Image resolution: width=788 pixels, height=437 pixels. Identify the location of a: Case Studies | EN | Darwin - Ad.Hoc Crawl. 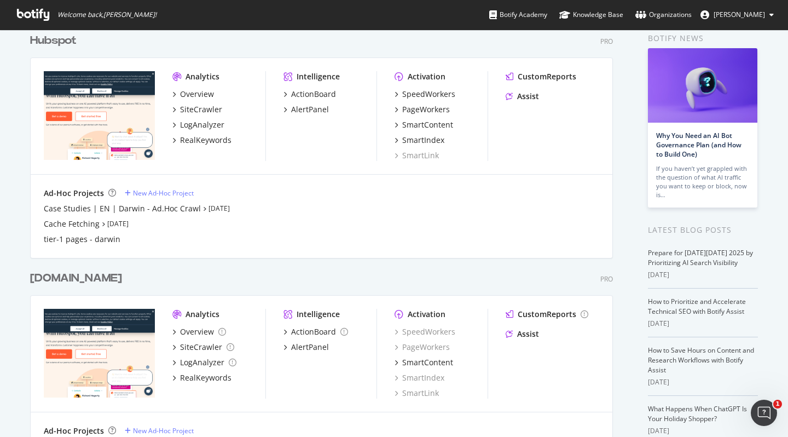
(122, 209).